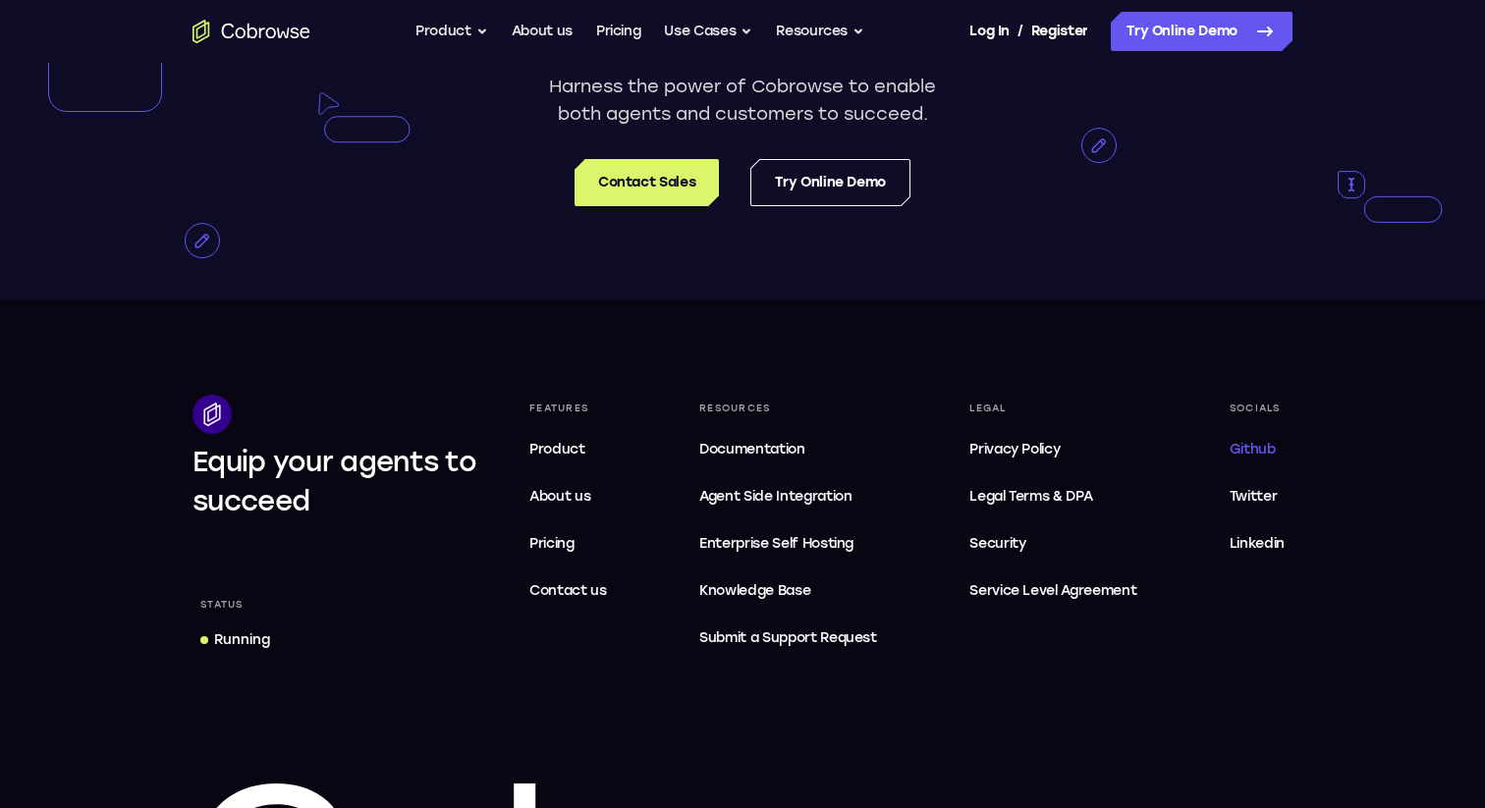 The width and height of the screenshot is (1485, 808). I want to click on span: Contact us, so click(568, 590).